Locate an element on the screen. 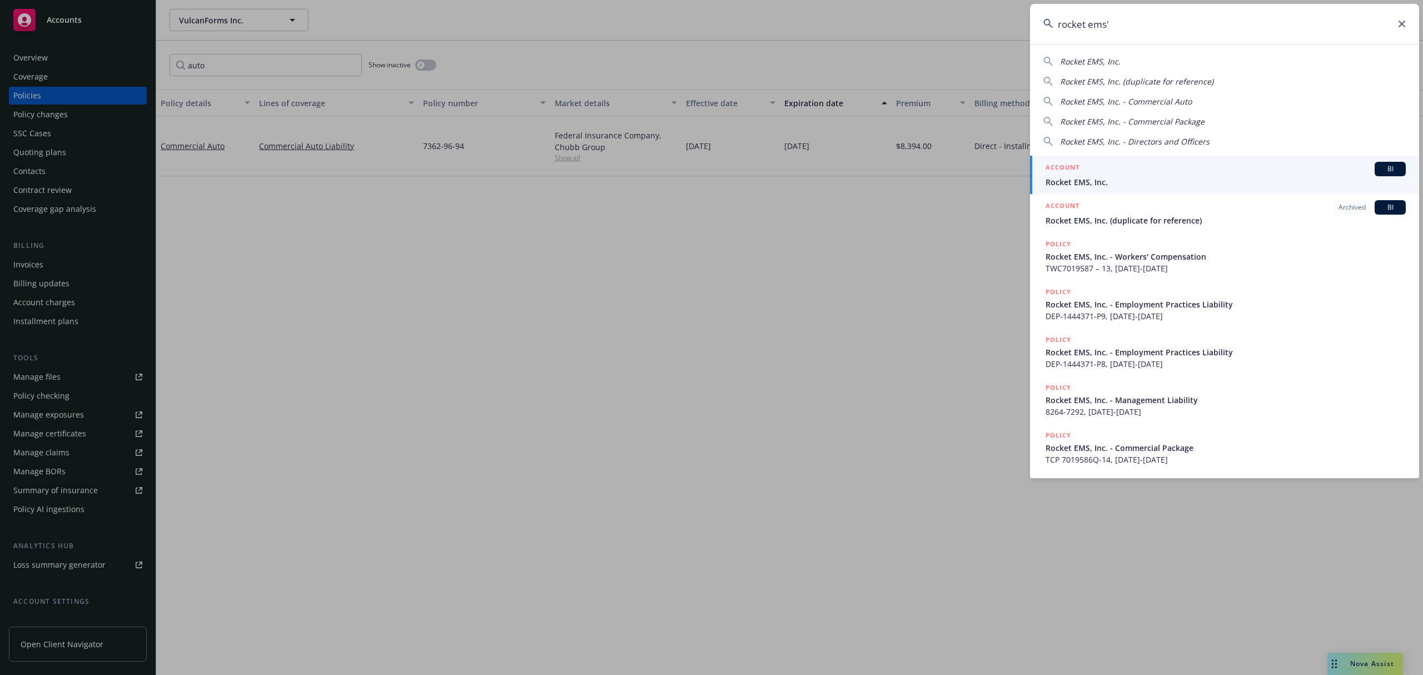 The height and width of the screenshot is (675, 1423). span: Rocket EMS, Inc. - Directors and Officers is located at coordinates (1135, 141).